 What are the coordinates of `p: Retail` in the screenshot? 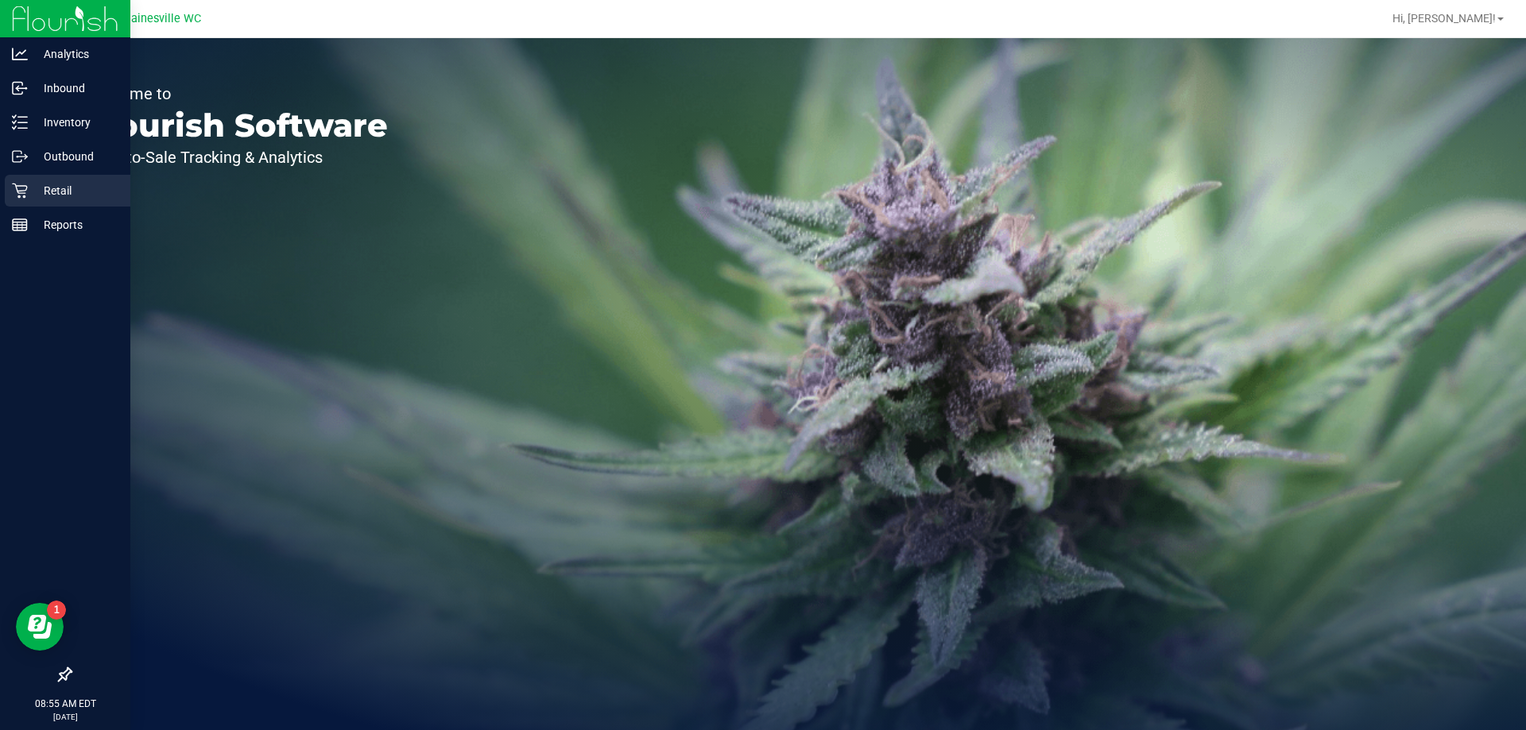 It's located at (75, 191).